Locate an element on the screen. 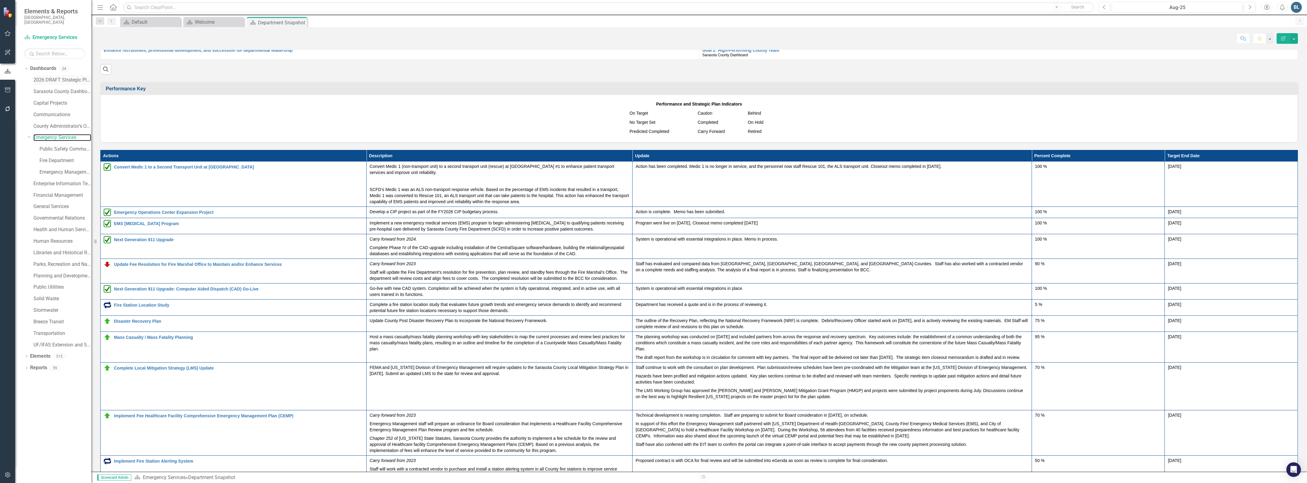  div: Welcome is located at coordinates (219, 22).